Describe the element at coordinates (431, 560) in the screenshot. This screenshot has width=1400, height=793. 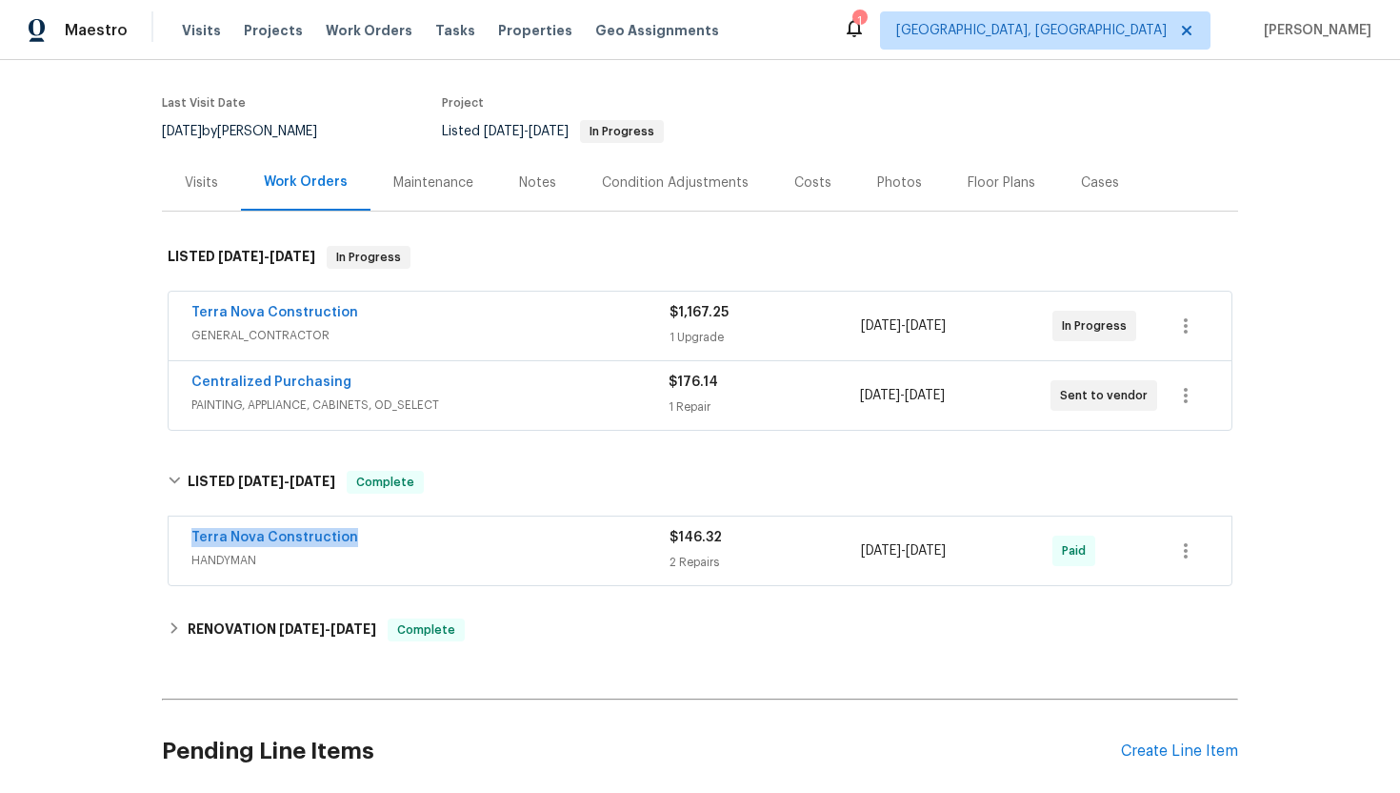
I see `span: HANDYMAN` at that location.